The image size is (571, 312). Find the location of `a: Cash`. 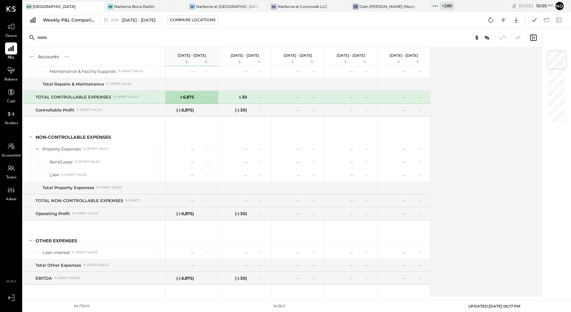

a: Cash is located at coordinates (11, 95).